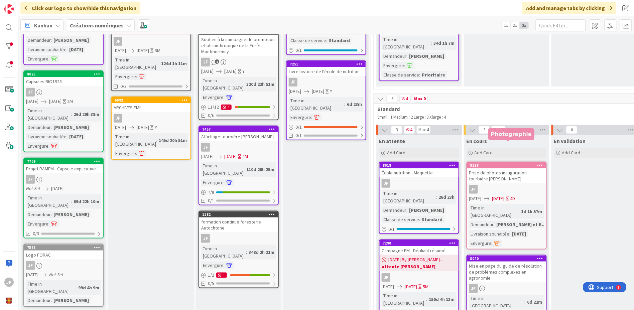  What do you see at coordinates (419, 170) in the screenshot?
I see `div: 8018École nutrition - Maquette` at bounding box center [419, 170].